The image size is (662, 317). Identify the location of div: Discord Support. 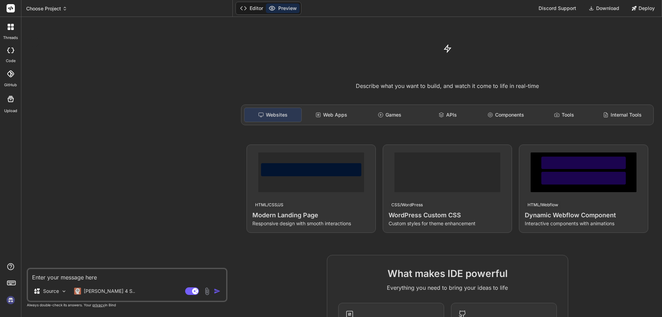
(557, 8).